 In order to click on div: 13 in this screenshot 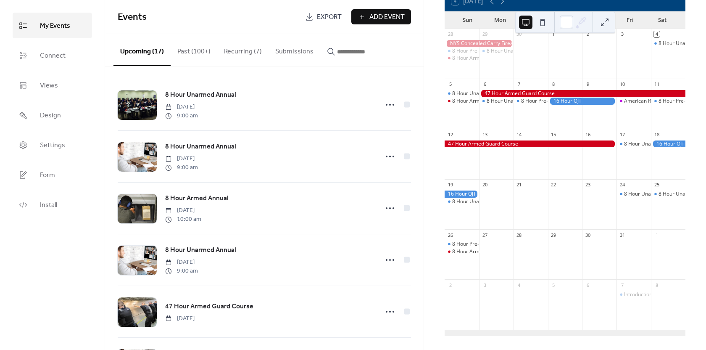, I will do `click(485, 134)`.